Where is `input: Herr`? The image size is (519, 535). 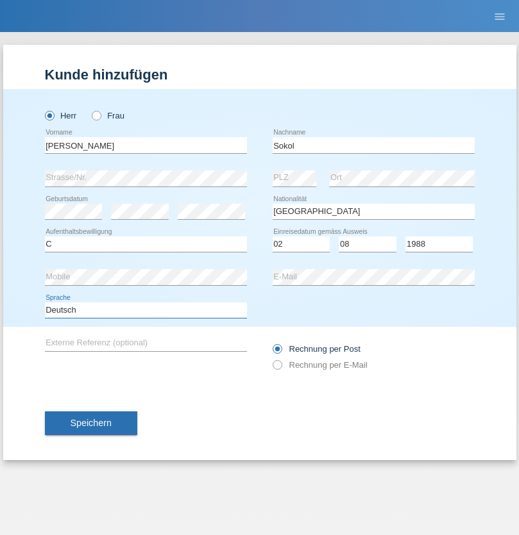
input: Herr is located at coordinates (49, 115).